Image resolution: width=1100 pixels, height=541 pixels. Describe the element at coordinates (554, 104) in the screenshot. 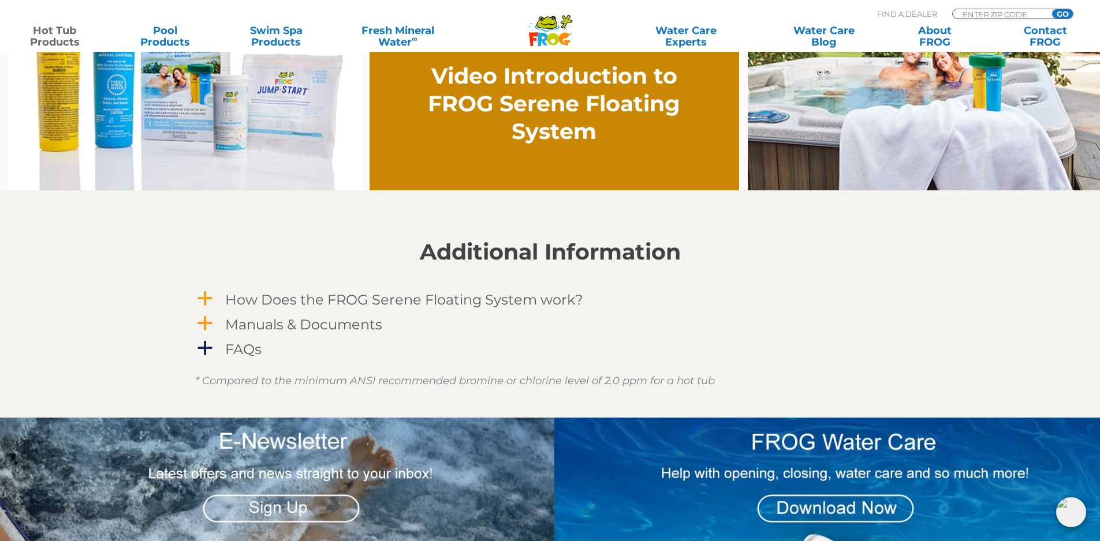

I see `h2: Video Introduction to FROG Serene Floating System` at that location.